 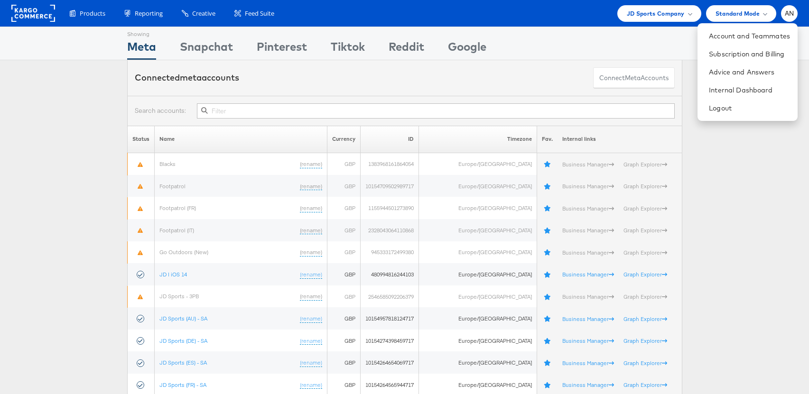 I want to click on div: Connected accounts, so click(x=187, y=78).